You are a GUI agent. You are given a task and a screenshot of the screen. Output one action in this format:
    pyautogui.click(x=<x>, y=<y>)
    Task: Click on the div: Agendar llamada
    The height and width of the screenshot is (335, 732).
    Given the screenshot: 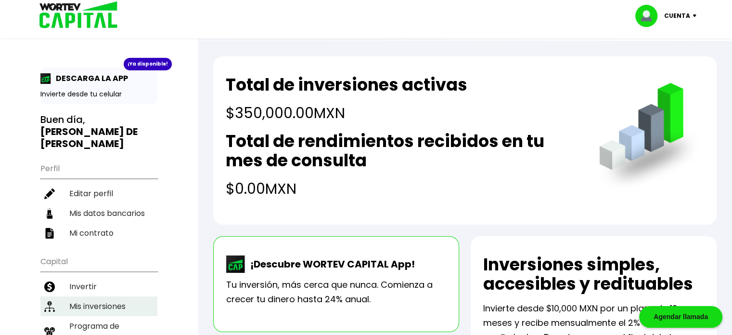 What is the action you would take?
    pyautogui.click(x=681, y=316)
    